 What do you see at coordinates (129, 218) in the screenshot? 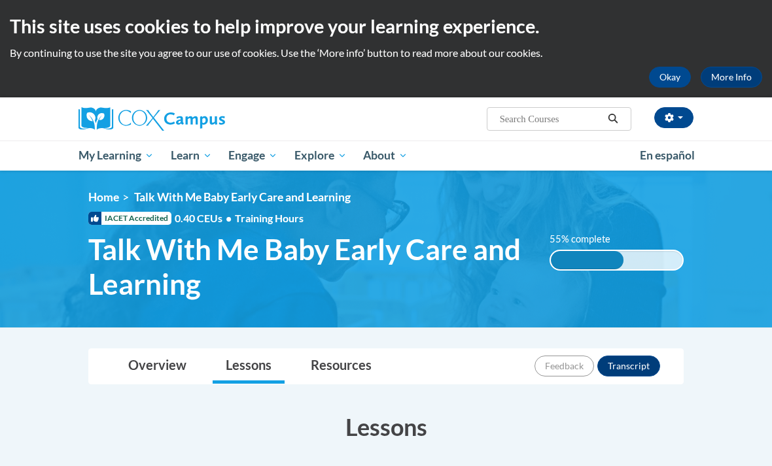
I see `span: IACET Accredited` at bounding box center [129, 218].